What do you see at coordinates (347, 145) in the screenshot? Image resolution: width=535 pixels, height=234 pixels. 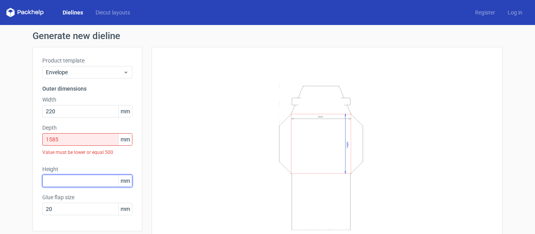 I see `text: Height` at bounding box center [347, 145].